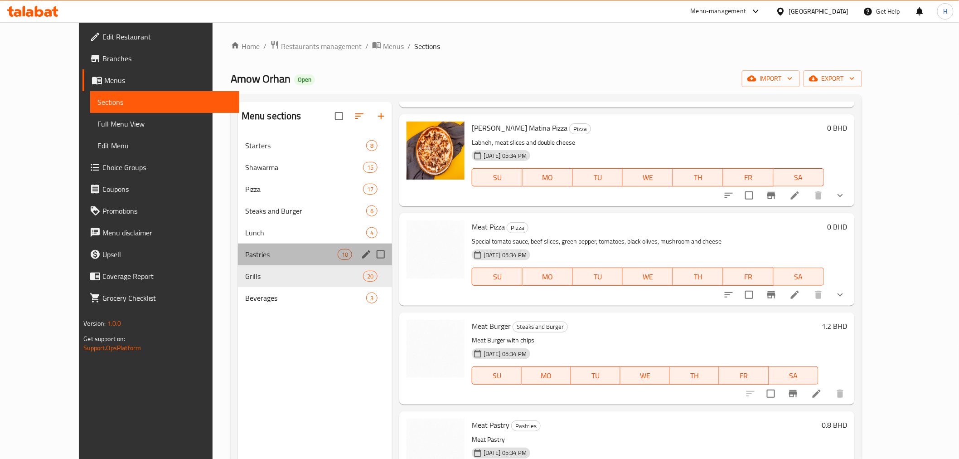  What do you see at coordinates (167, 37) in the screenshot?
I see `span: Edit Restaurant` at bounding box center [167, 37].